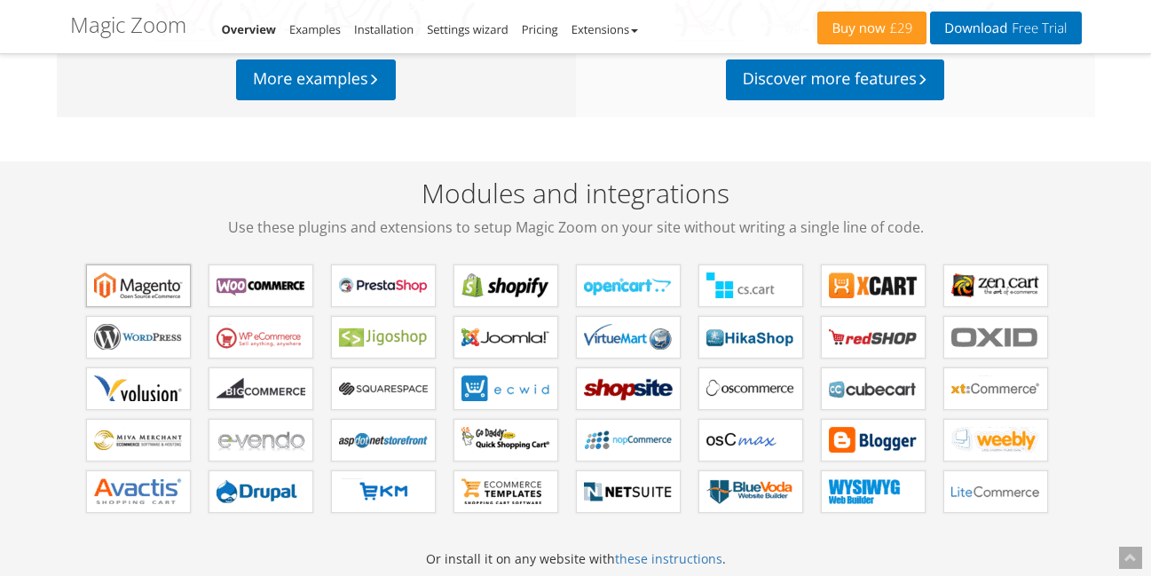  I want to click on b: Magic Zoom for redSHOP, so click(873, 337).